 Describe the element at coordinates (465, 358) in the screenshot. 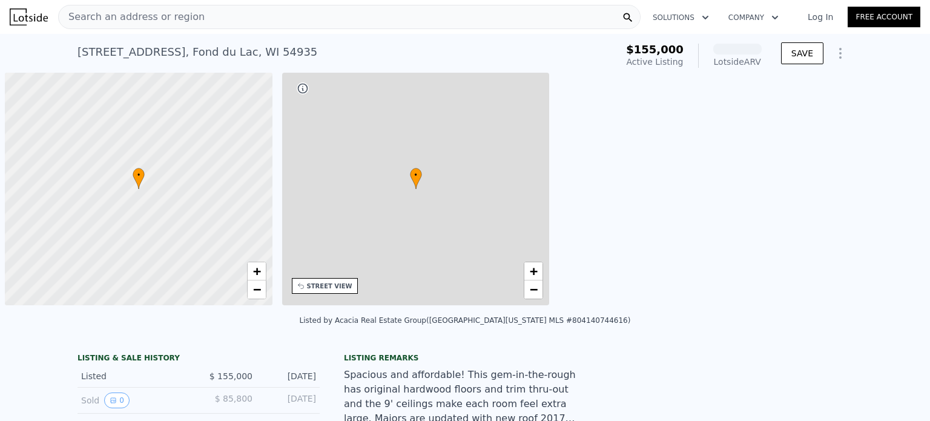

I see `div: Listing remarks` at that location.